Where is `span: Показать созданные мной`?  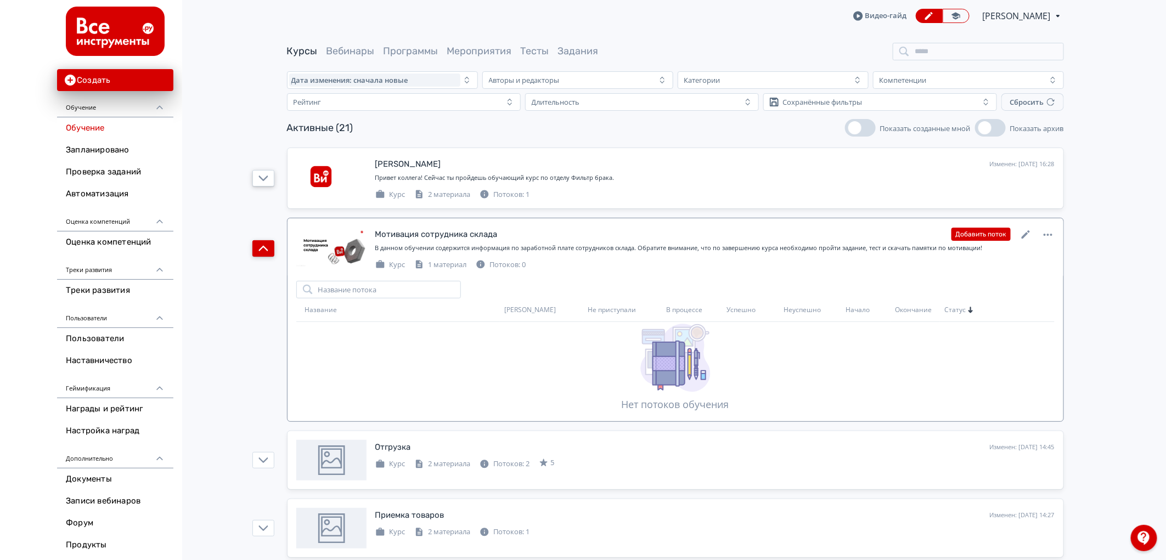
span: Показать созданные мной is located at coordinates (925, 128).